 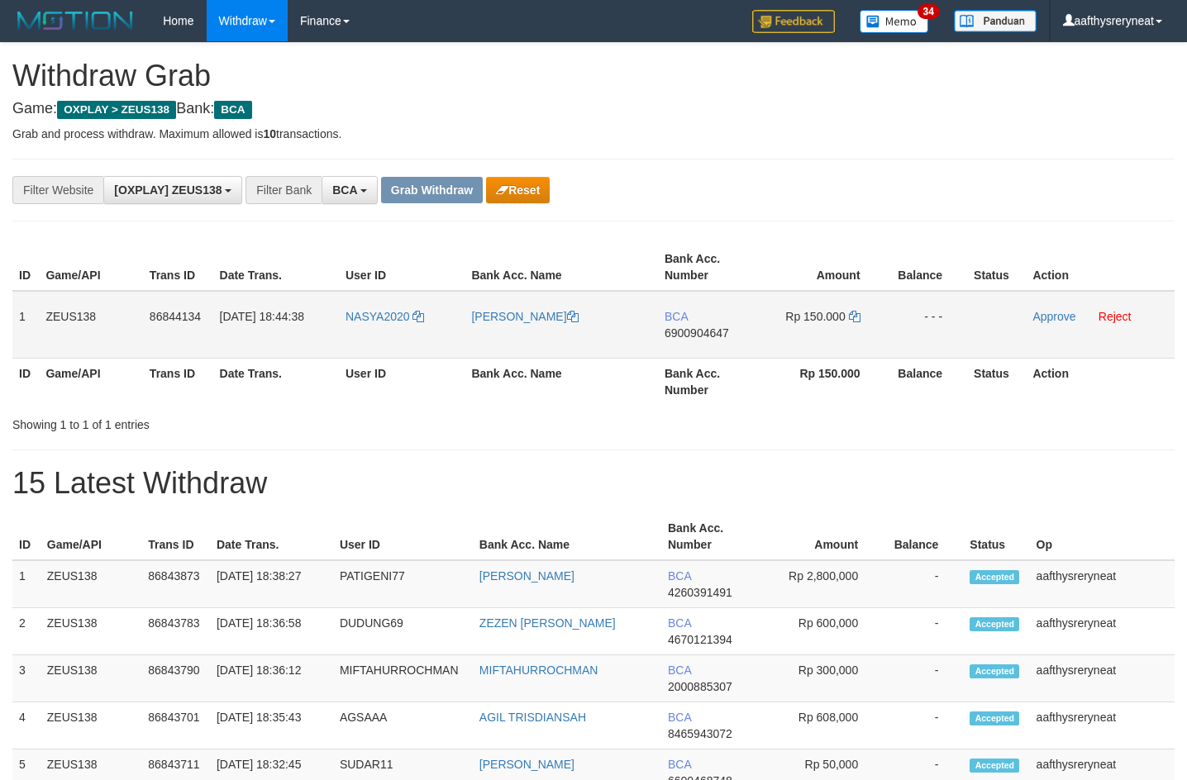 What do you see at coordinates (822, 726) in the screenshot?
I see `td: Rp 608,000` at bounding box center [822, 726].